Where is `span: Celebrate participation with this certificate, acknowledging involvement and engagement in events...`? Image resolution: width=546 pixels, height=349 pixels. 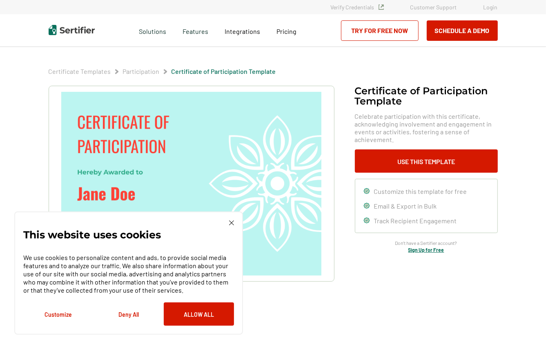 span: Celebrate participation with this certificate, acknowledging involvement and engagement in events... is located at coordinates (426, 128).